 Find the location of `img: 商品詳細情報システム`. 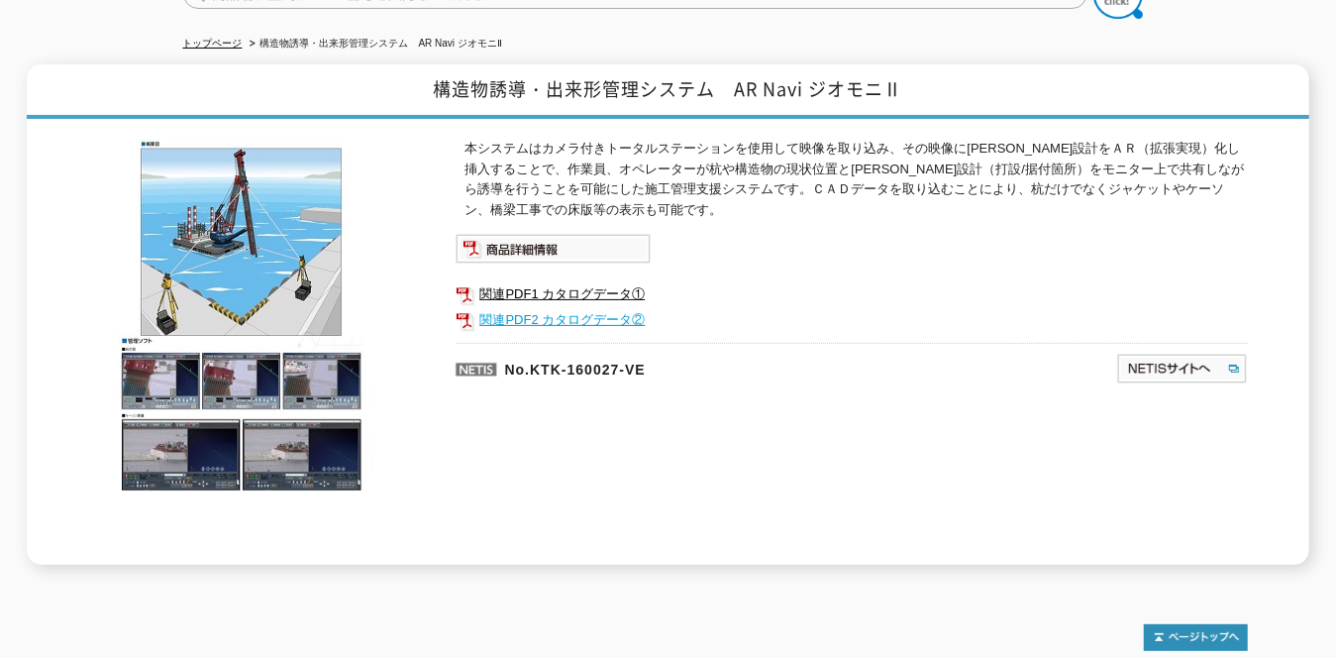

img: 商品詳細情報システム is located at coordinates (553, 249).